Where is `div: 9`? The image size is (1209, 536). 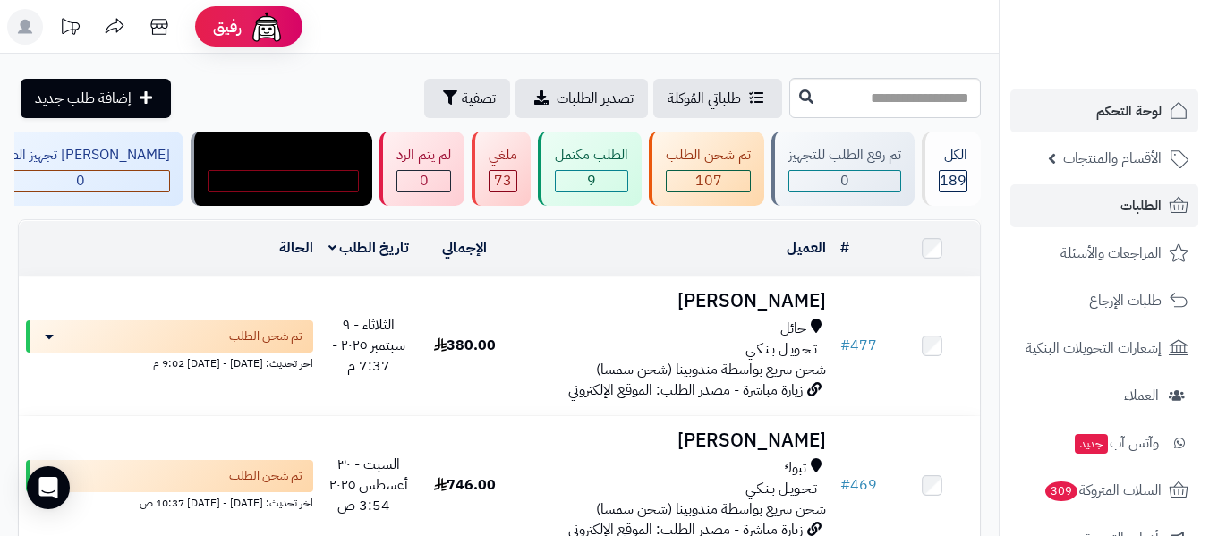
div: 9 is located at coordinates (591, 181).